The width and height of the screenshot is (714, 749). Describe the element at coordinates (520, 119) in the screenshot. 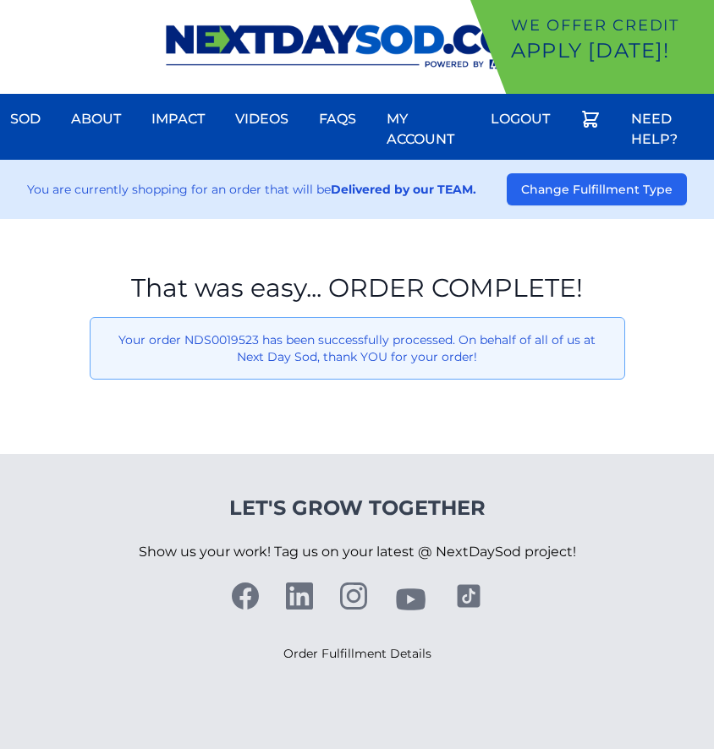

I see `a: Logout` at that location.